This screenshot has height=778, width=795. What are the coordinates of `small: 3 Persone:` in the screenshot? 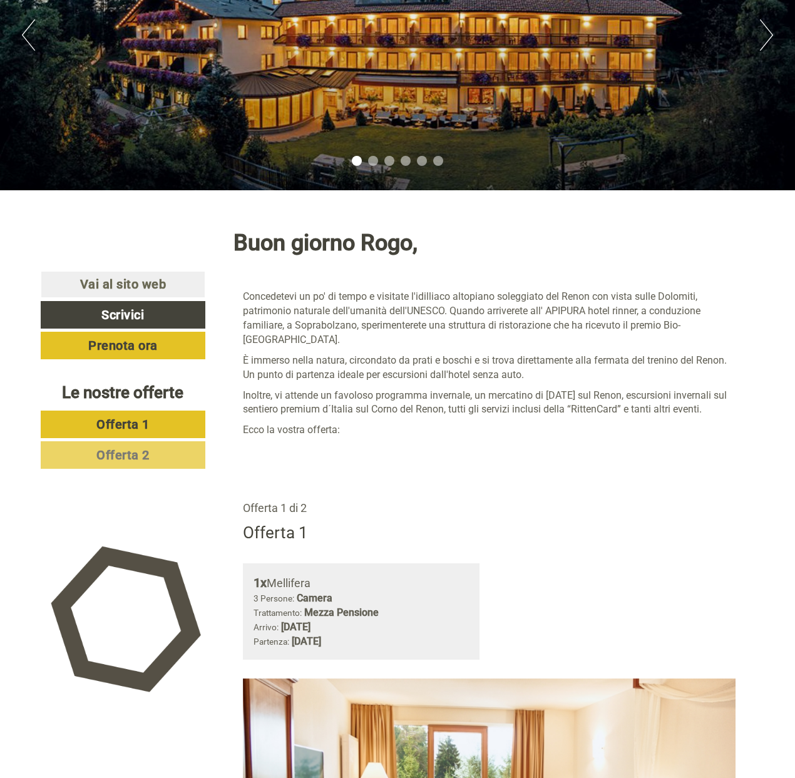 It's located at (273, 598).